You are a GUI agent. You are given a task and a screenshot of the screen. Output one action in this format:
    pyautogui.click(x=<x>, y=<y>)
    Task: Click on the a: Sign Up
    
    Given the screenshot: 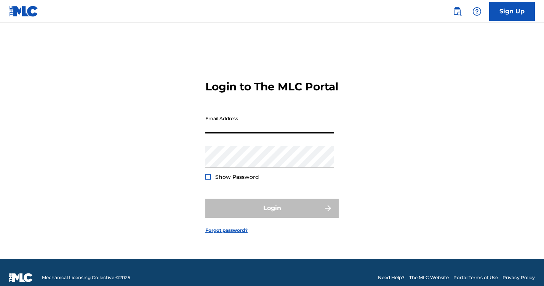 What is the action you would take?
    pyautogui.click(x=512, y=11)
    